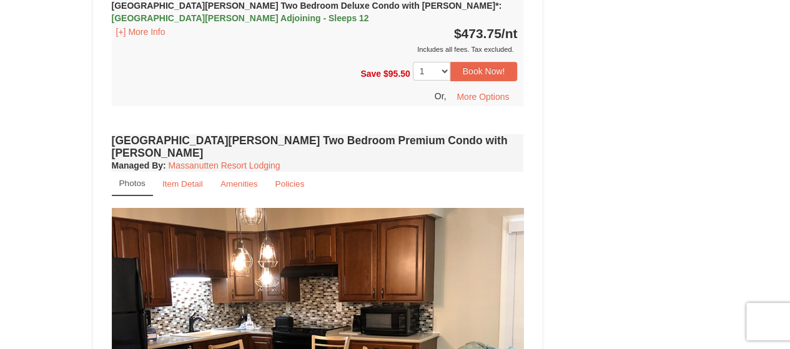 The height and width of the screenshot is (349, 790). I want to click on small: Amenities, so click(239, 184).